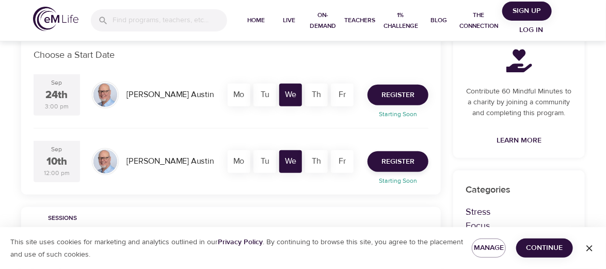 This screenshot has width=606, height=269. I want to click on img: logo, so click(56, 19).